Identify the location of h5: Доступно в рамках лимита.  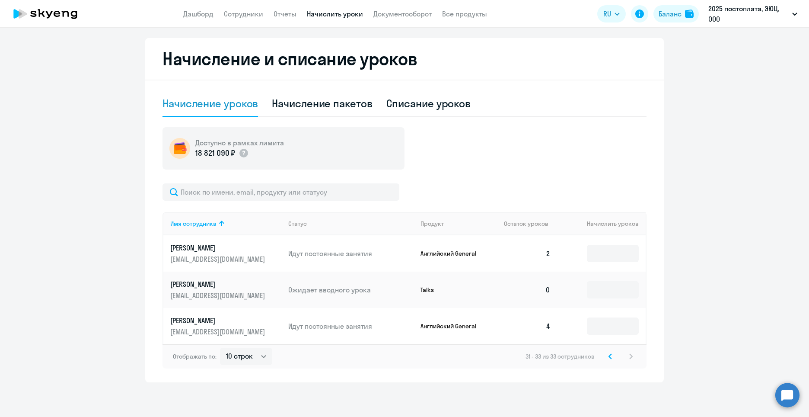
(239, 143).